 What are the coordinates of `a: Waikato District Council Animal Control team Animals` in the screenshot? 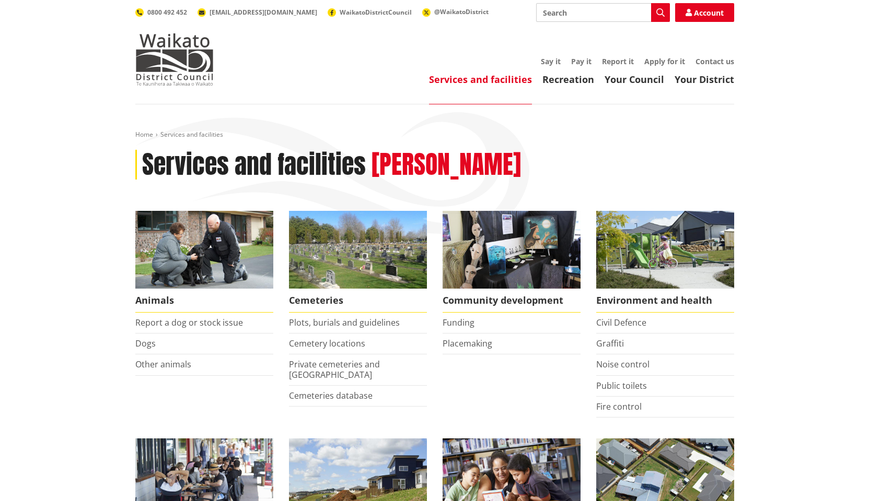 It's located at (204, 262).